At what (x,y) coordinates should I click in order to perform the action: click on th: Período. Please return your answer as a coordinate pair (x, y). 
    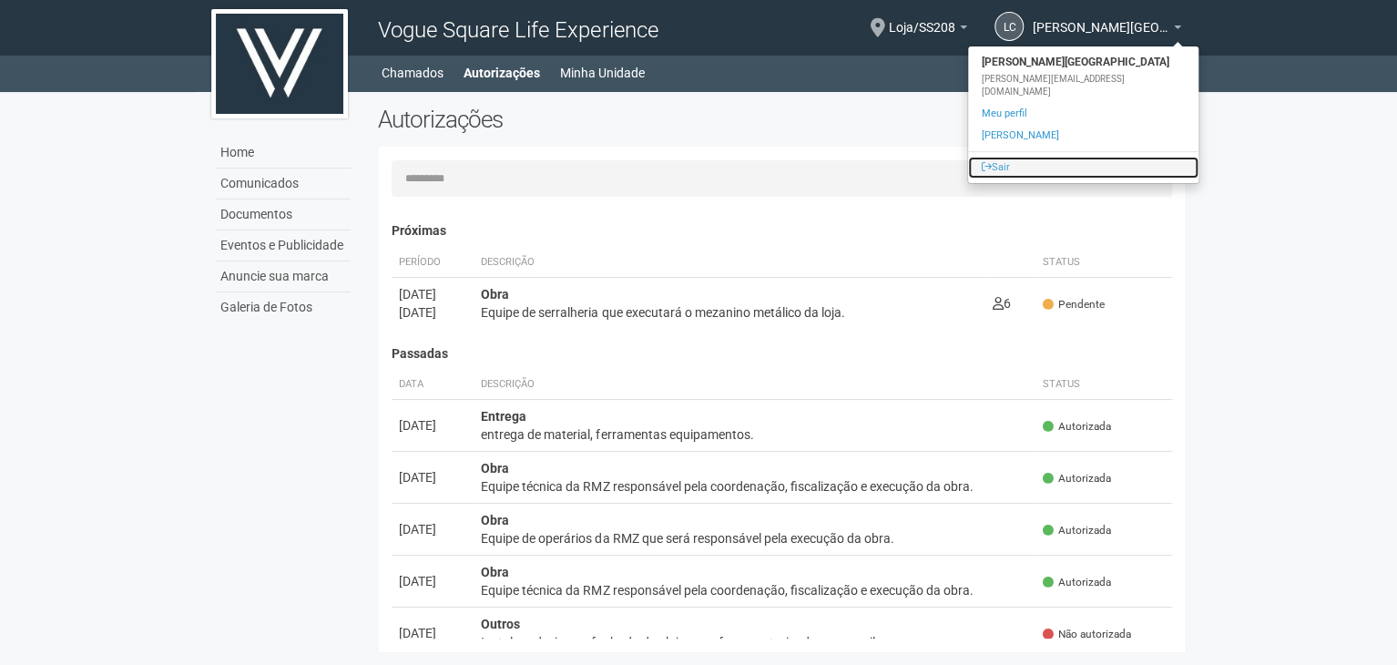
    Looking at the image, I should click on (433, 262).